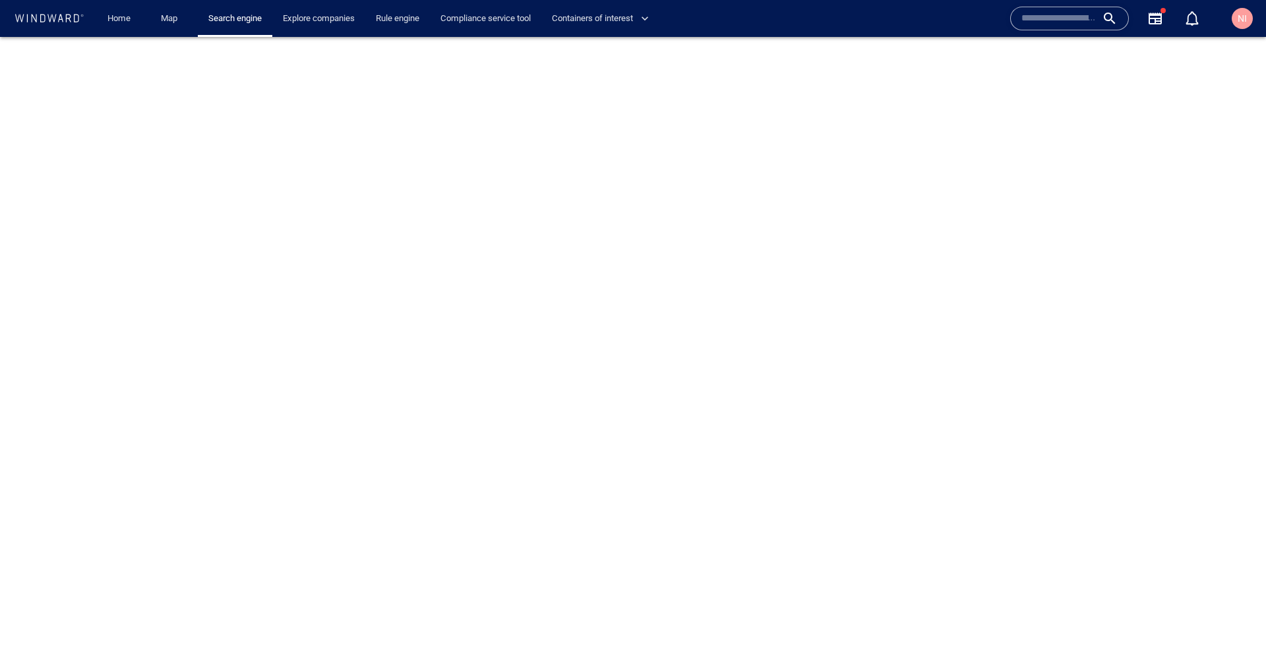 The width and height of the screenshot is (1266, 653). I want to click on button: Explore companies, so click(319, 18).